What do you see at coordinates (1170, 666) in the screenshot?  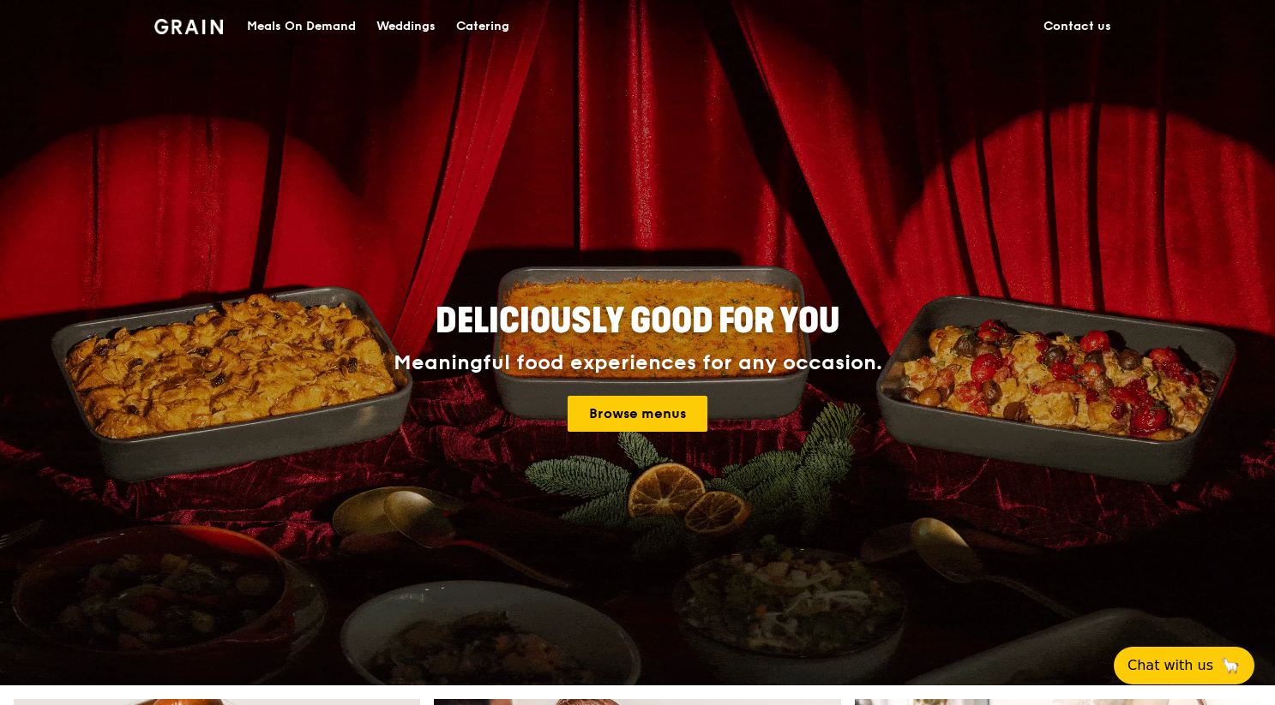 I see `span: Chat with us` at bounding box center [1170, 666].